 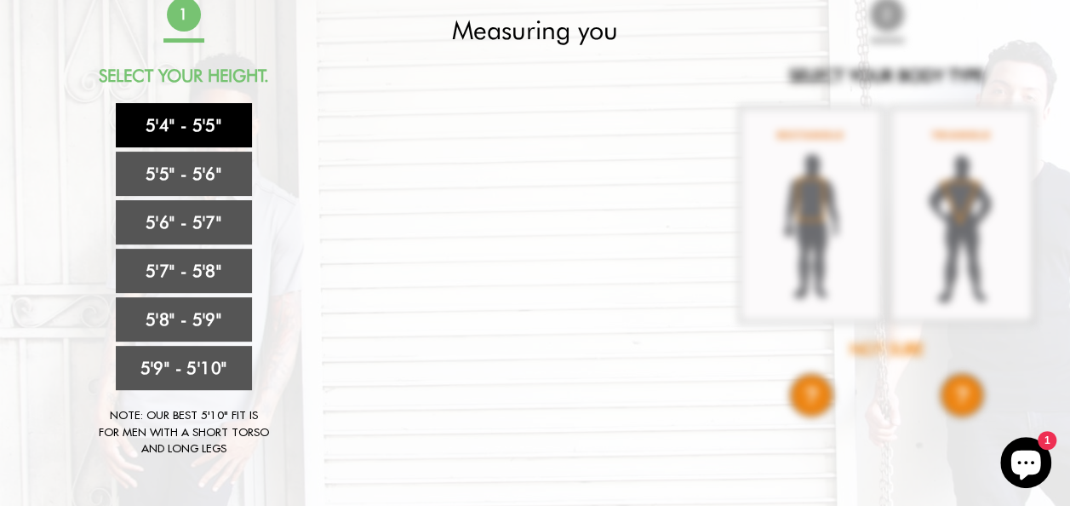 I want to click on a: 5'4" - 5'5", so click(x=184, y=125).